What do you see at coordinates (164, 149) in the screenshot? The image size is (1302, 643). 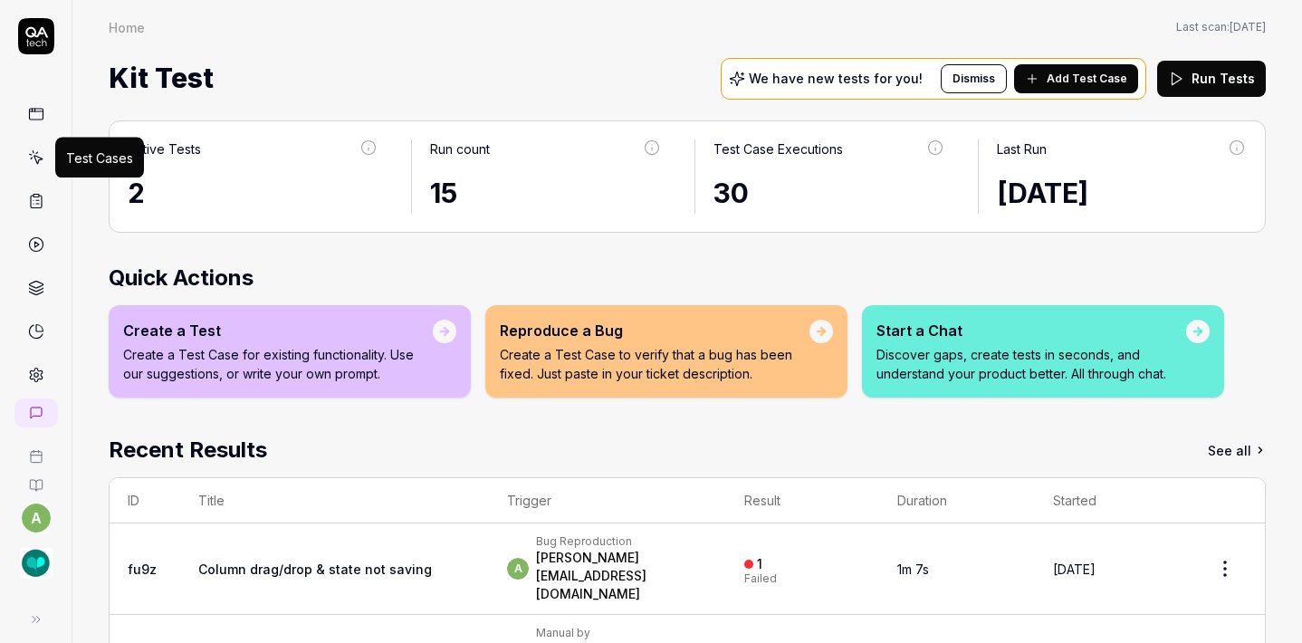 I see `div: Active Tests` at bounding box center [164, 149].